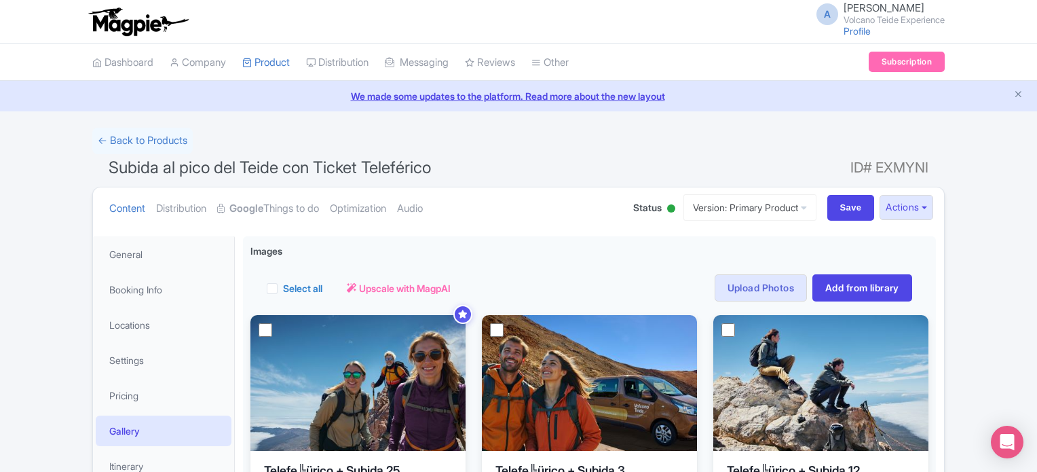  I want to click on button: Actions, so click(906, 207).